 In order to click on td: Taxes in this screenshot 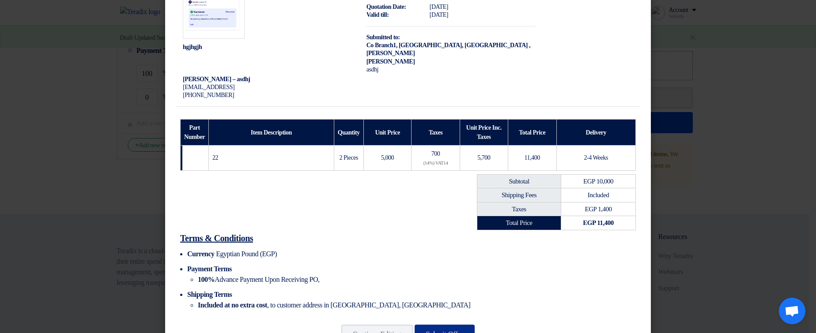, I will do `click(519, 209)`.